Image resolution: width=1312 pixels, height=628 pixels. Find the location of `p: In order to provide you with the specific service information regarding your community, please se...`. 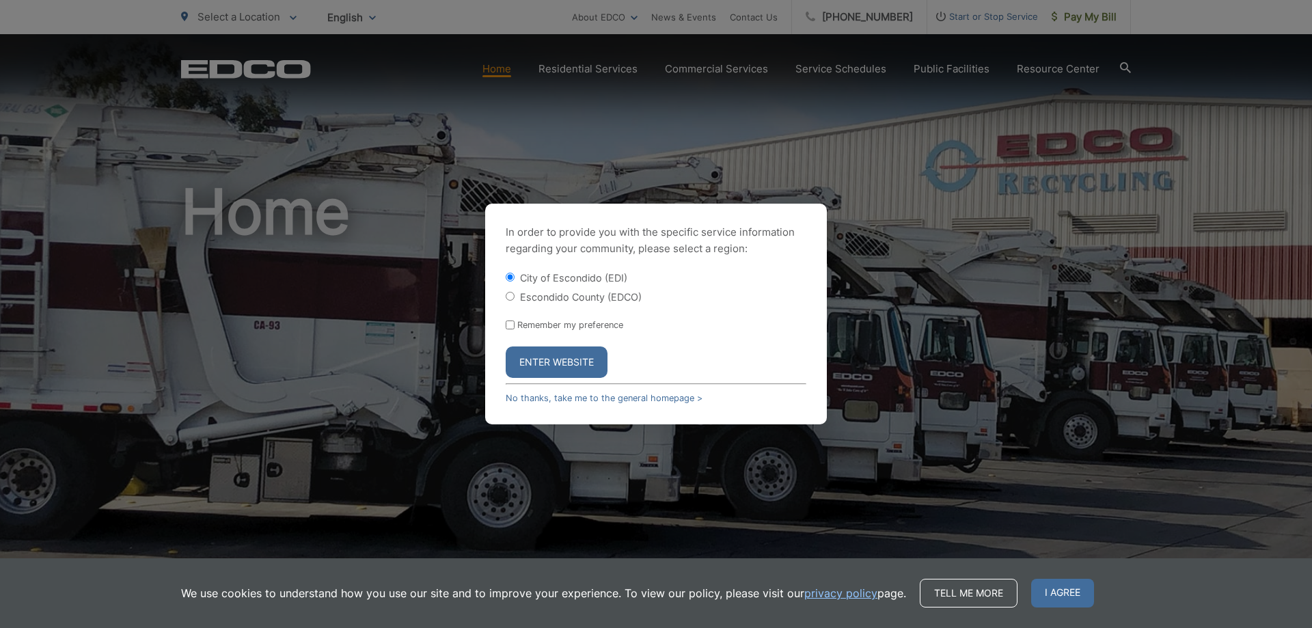

p: In order to provide you with the specific service information regarding your community, please se... is located at coordinates (656, 241).